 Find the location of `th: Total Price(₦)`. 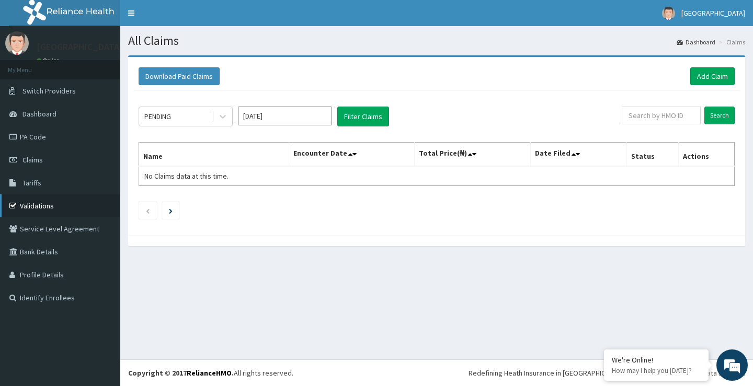

th: Total Price(₦) is located at coordinates (472, 155).